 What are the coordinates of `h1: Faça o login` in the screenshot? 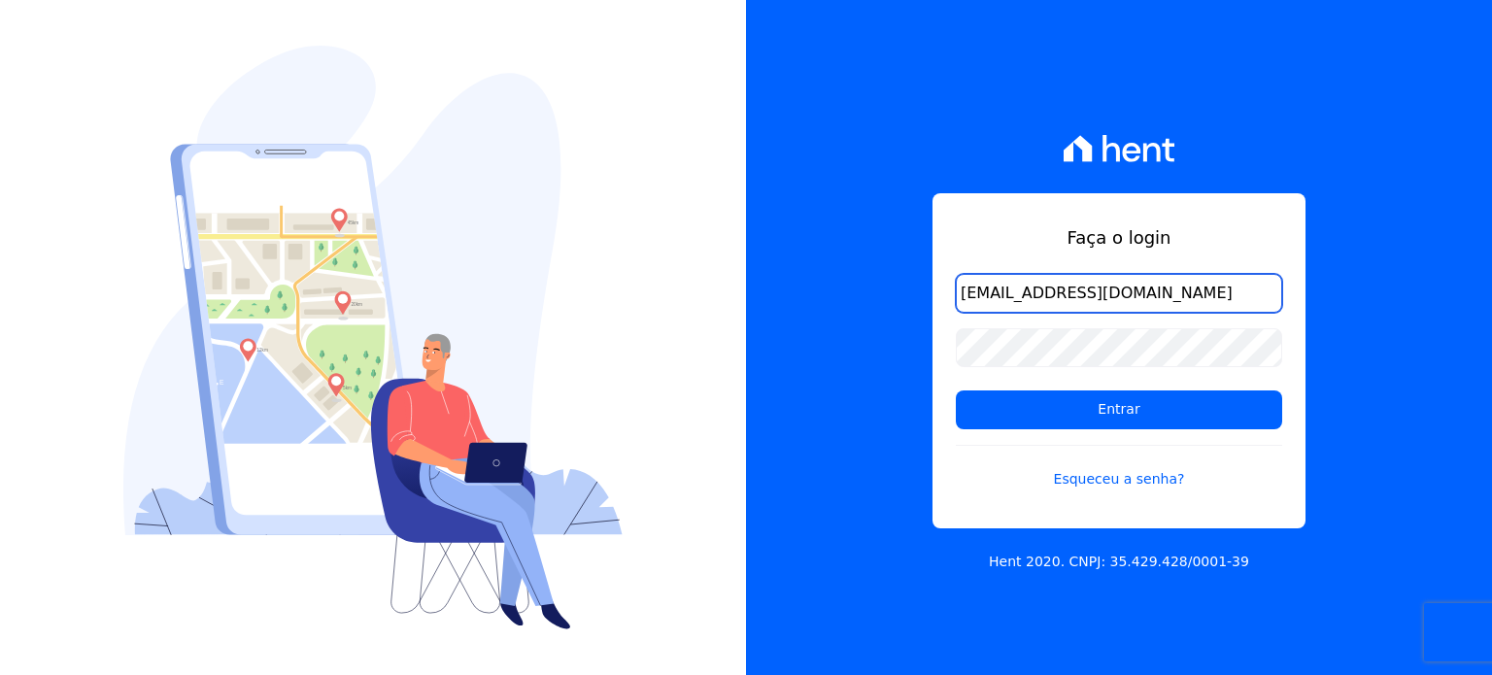 It's located at (1119, 237).